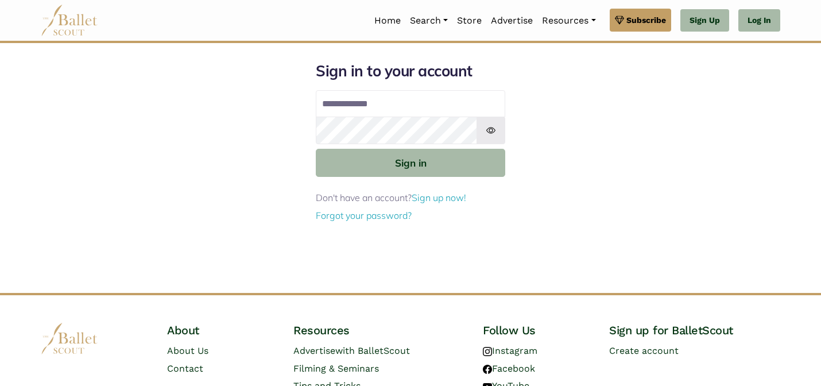  Describe the element at coordinates (185, 368) in the screenshot. I see `a: Contact` at that location.